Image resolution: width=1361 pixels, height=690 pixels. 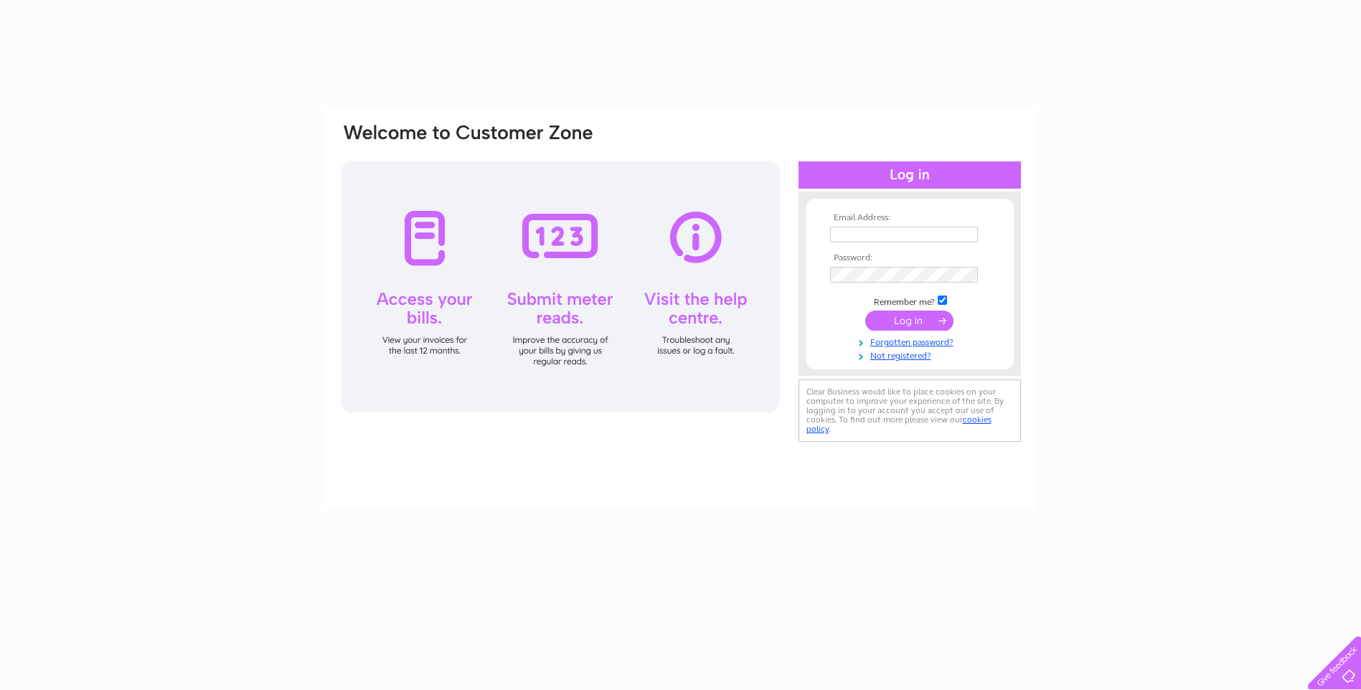 I want to click on td: Remember me?, so click(x=910, y=301).